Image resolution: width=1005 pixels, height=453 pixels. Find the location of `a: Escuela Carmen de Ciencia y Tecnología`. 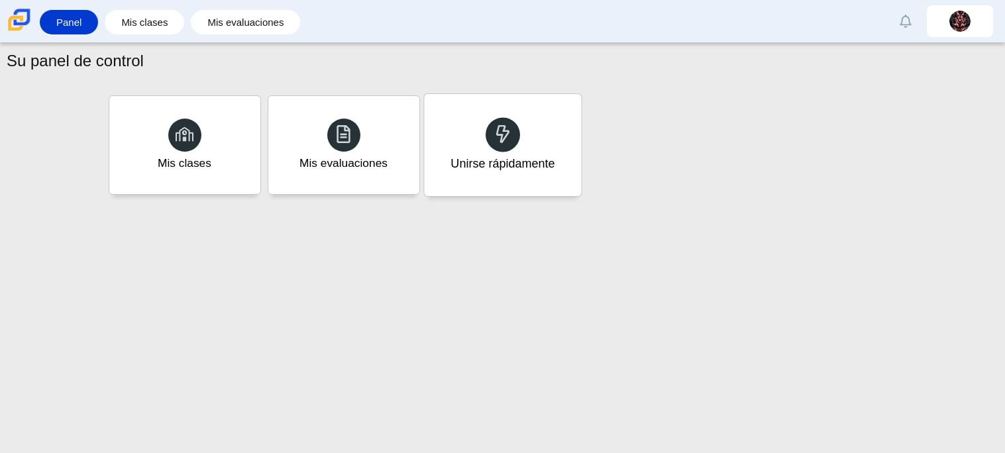

a: Escuela Carmen de Ciencia y Tecnología is located at coordinates (19, 30).